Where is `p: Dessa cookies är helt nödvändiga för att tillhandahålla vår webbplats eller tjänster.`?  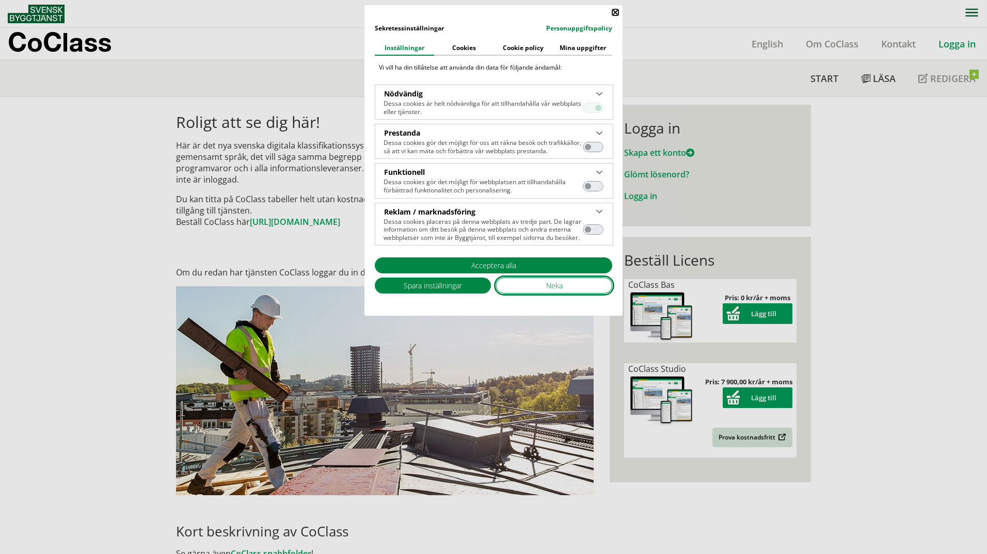
p: Dessa cookies är helt nödvändiga för att tillhandahålla vår webbplats eller tjänster. is located at coordinates (483, 107).